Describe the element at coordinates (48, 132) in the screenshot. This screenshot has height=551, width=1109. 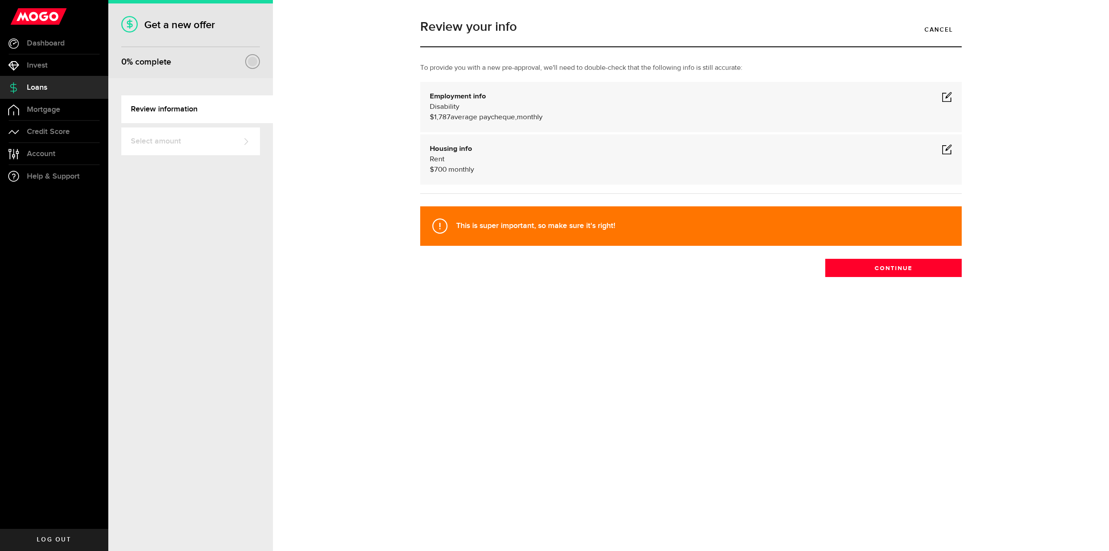
I see `span: Credit Score` at that location.